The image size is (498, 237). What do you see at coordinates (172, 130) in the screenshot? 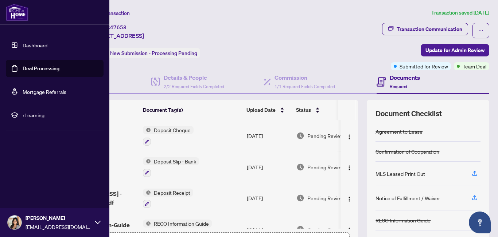
I see `span: Deposit Cheque` at bounding box center [172, 130].